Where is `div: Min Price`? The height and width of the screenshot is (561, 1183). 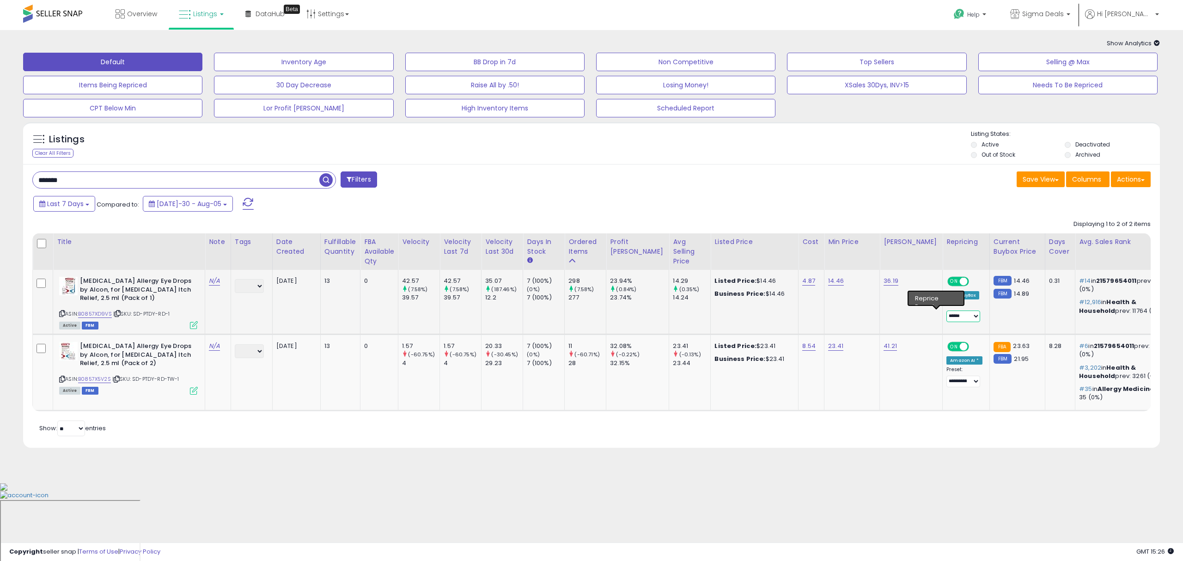
div: Min Price is located at coordinates (851, 242).